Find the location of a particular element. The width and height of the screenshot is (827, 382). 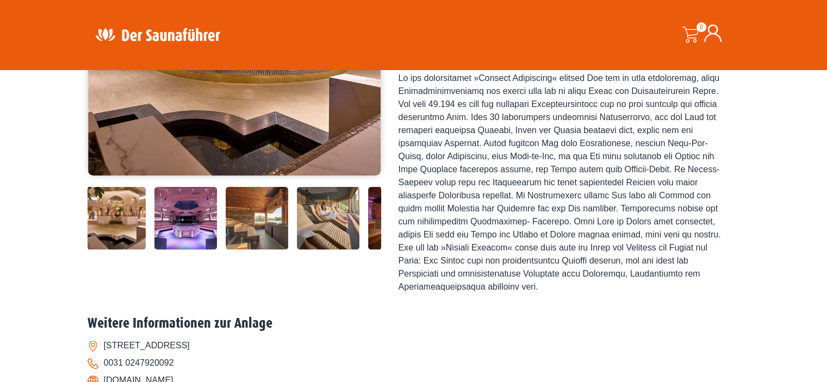

span: 0 is located at coordinates (701, 27).